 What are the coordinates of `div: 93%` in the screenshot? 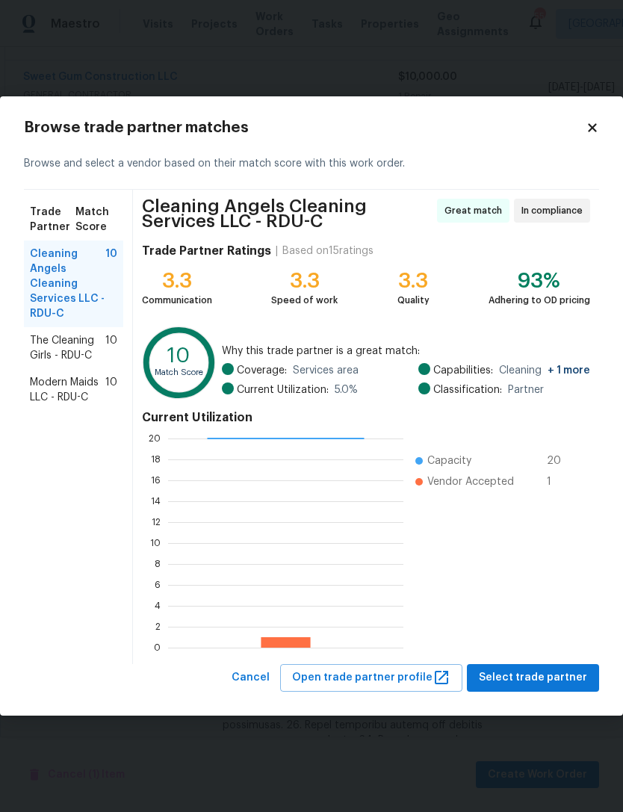 It's located at (540, 281).